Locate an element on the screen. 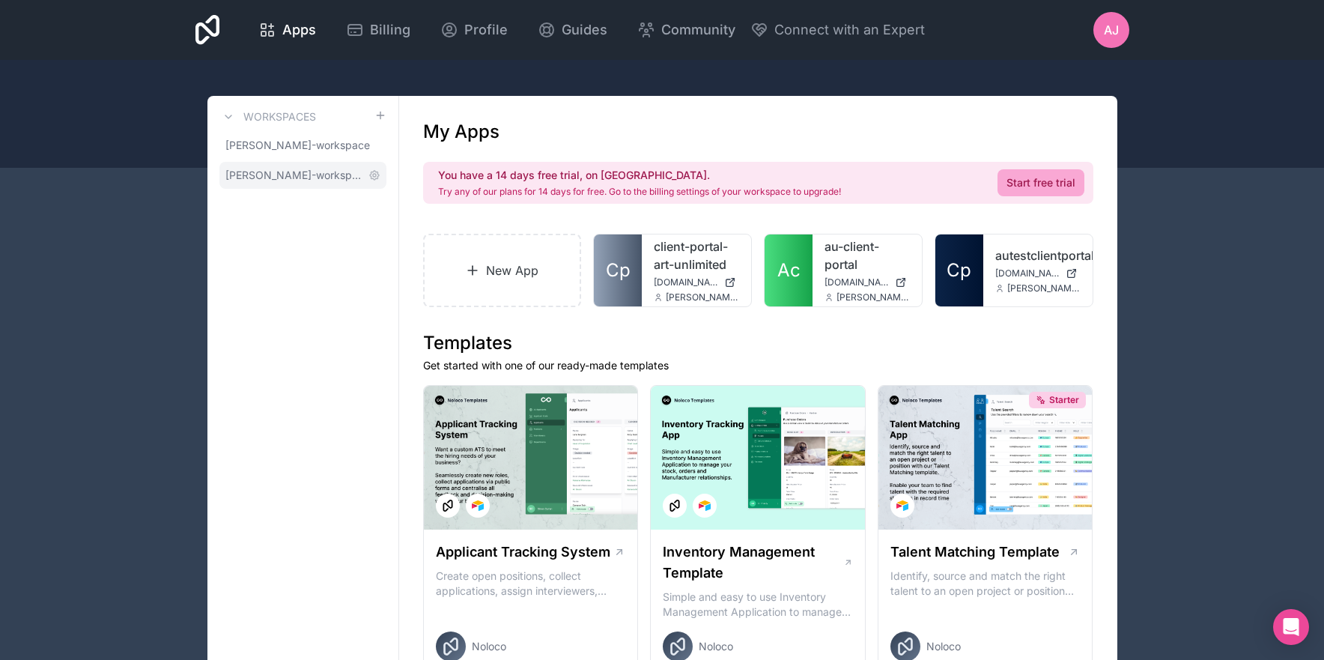  h1: Applicant Tracking System is located at coordinates (523, 552).